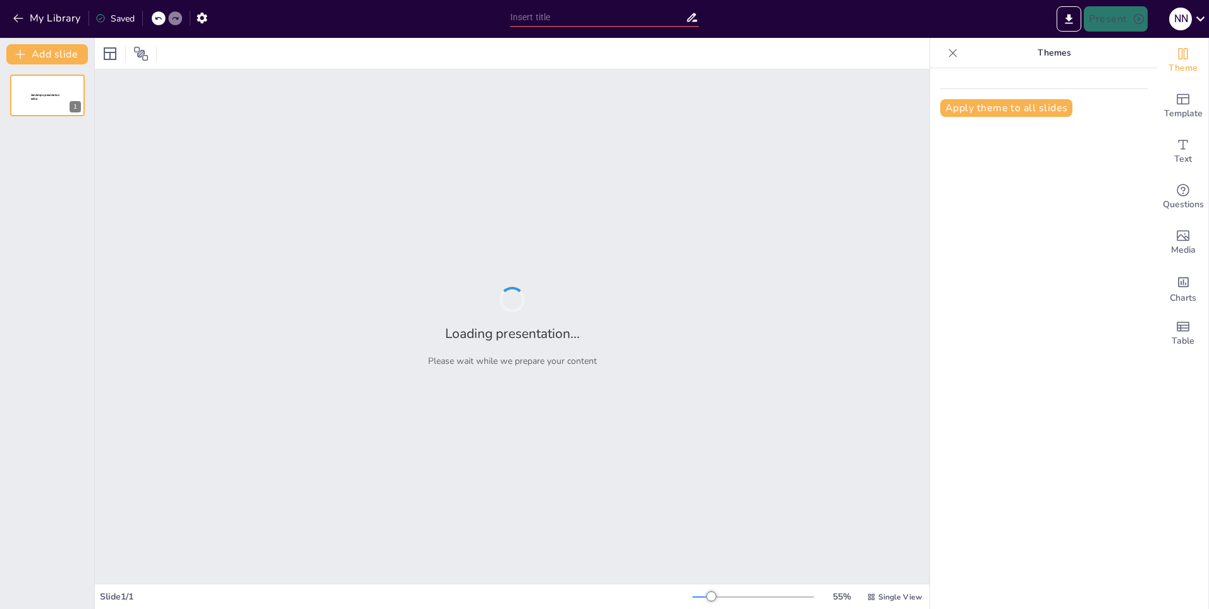 The width and height of the screenshot is (1209, 609). I want to click on button: My Library, so click(47, 18).